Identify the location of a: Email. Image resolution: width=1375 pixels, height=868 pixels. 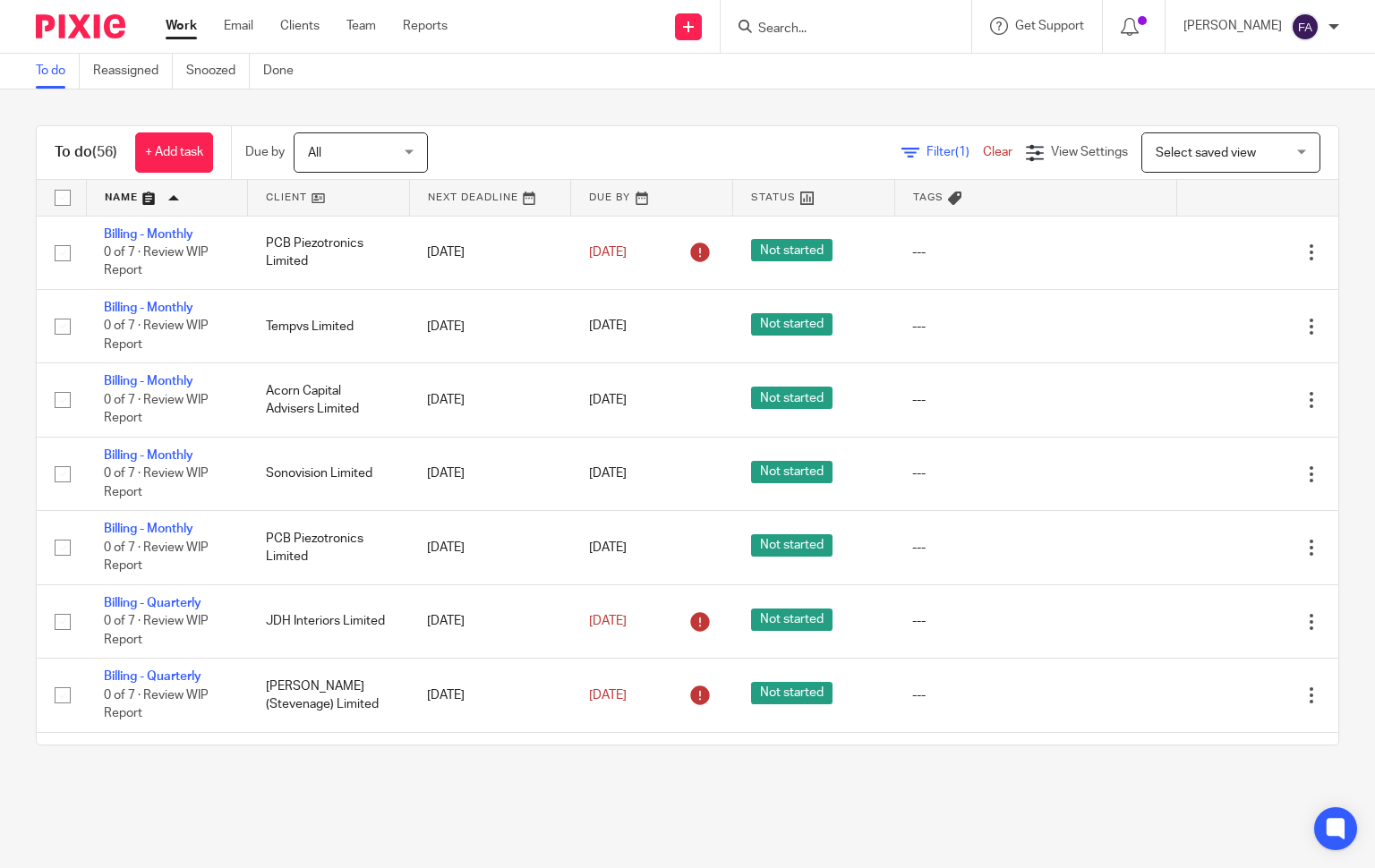
(238, 26).